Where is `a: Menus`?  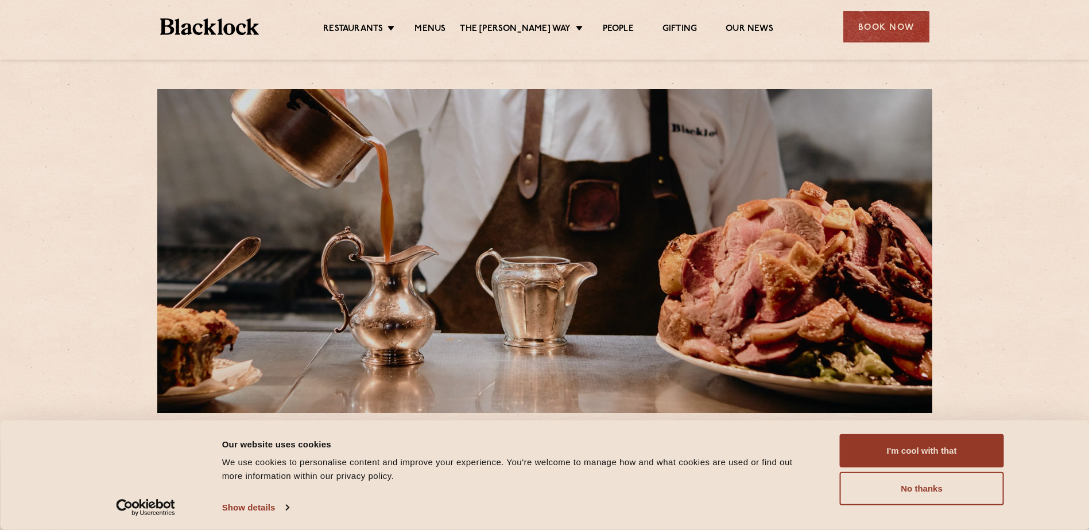
a: Menus is located at coordinates (430, 30).